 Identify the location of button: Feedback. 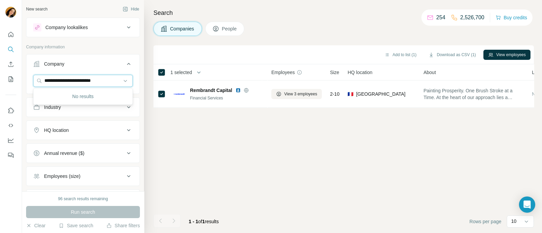
(11, 155).